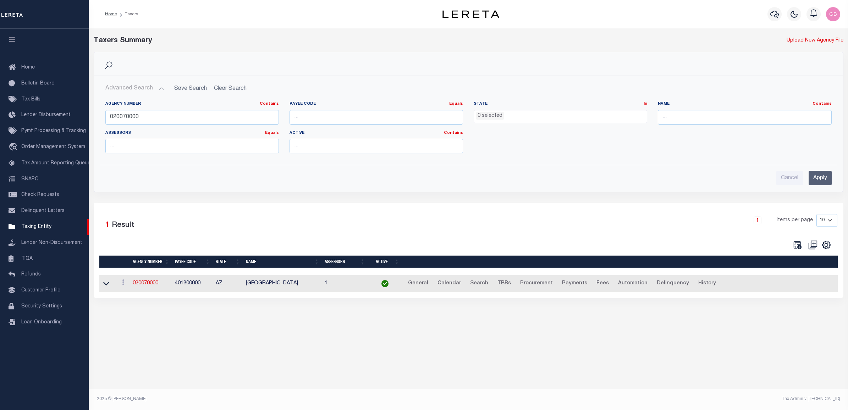 The image size is (848, 410). What do you see at coordinates (376, 104) in the screenshot?
I see `label: Payee Code` at bounding box center [376, 104].